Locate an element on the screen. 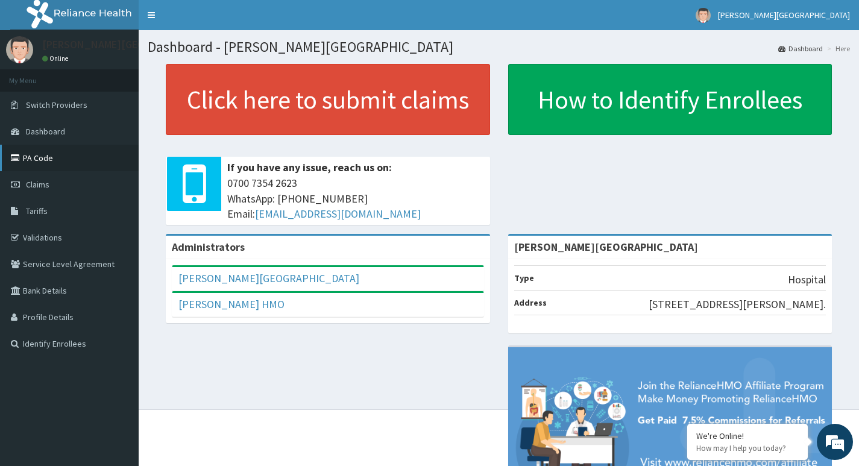 This screenshot has height=466, width=859. li: Here is located at coordinates (837, 48).